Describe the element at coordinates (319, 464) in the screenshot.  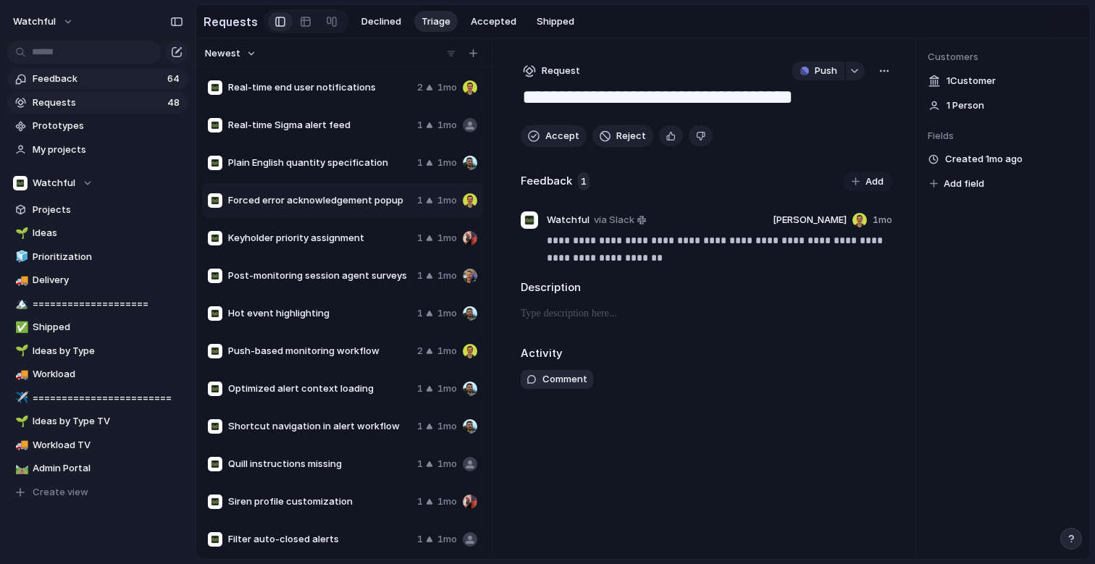
I see `span: Quill instructions missing` at that location.